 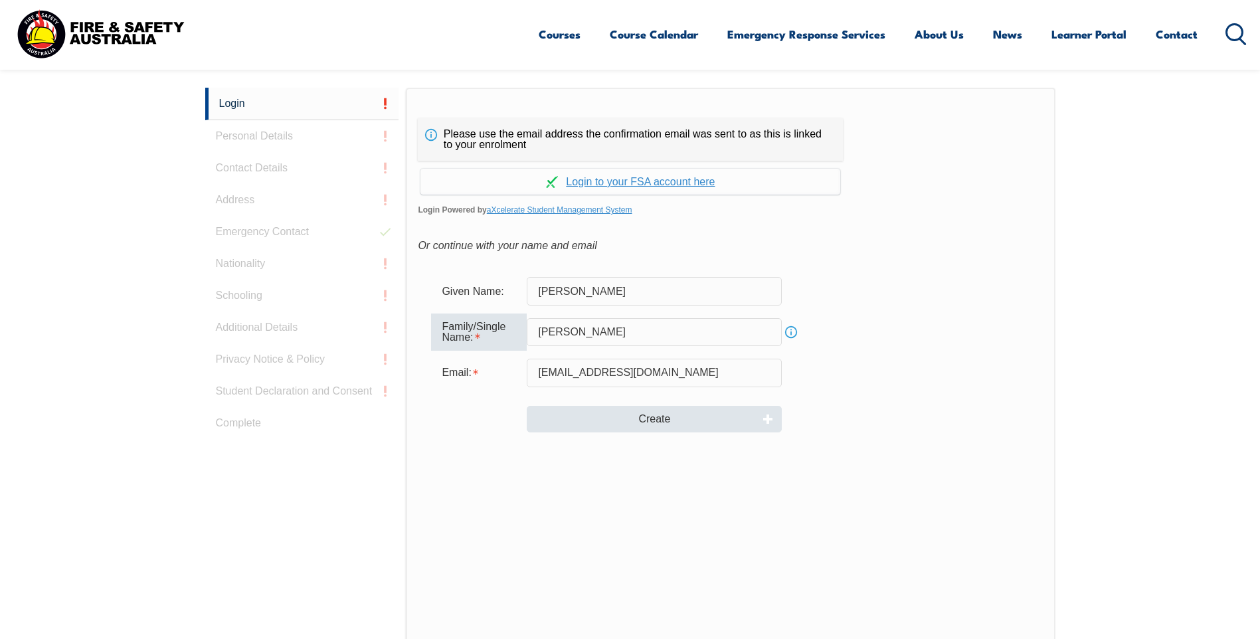 What do you see at coordinates (807, 34) in the screenshot?
I see `a: Emergency Response Services` at bounding box center [807, 34].